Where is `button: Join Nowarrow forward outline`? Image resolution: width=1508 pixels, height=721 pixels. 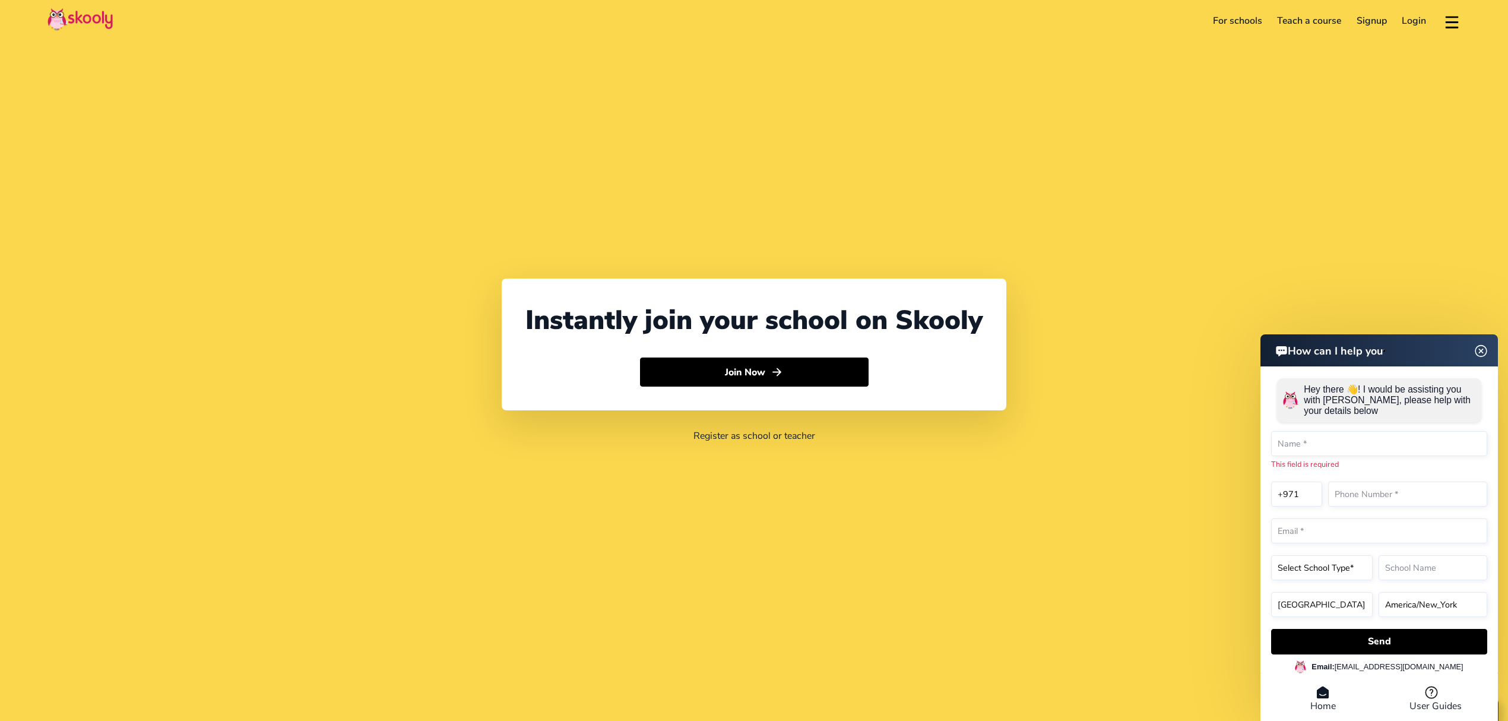 button: Join Nowarrow forward outline is located at coordinates (754, 372).